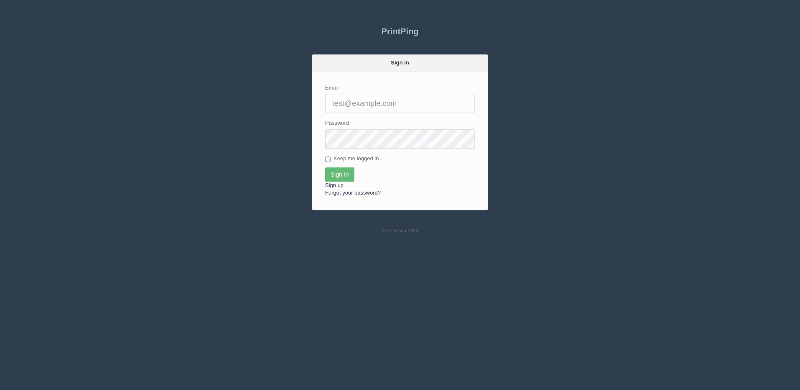 The height and width of the screenshot is (390, 800). Describe the element at coordinates (332, 88) in the screenshot. I see `label: Email` at that location.